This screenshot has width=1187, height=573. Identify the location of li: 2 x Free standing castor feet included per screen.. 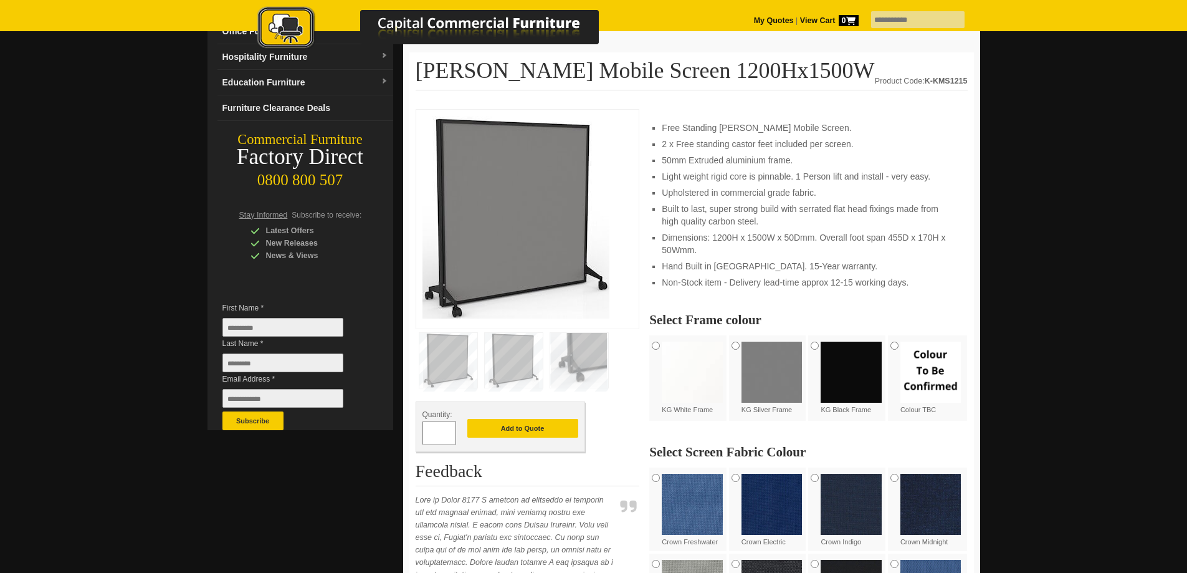
(808, 144).